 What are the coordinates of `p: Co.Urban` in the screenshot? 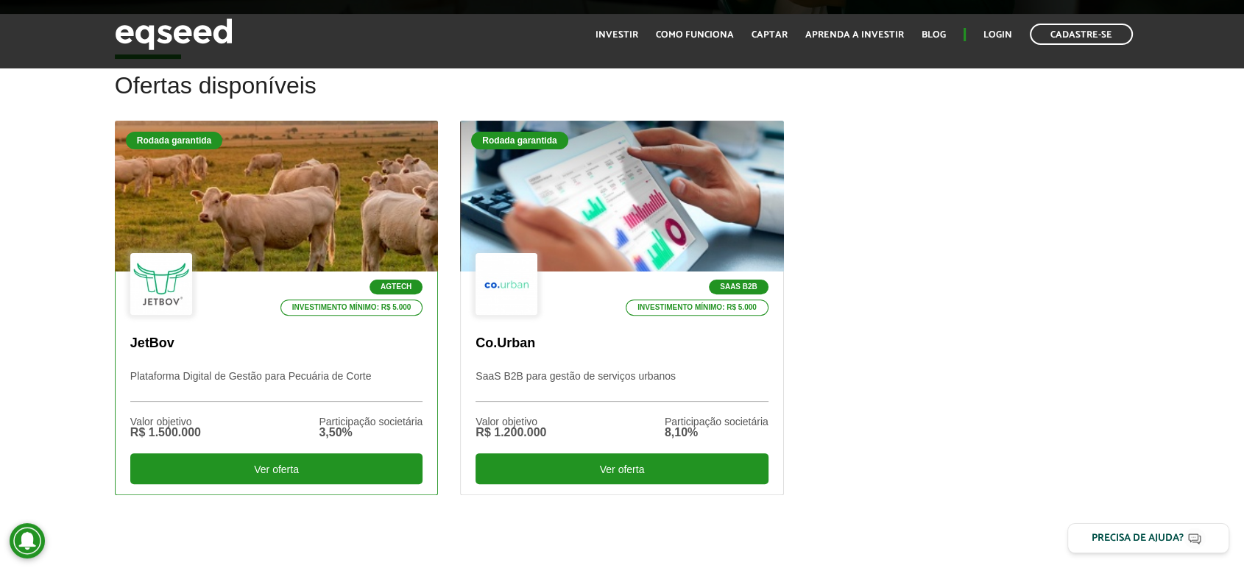 It's located at (621, 344).